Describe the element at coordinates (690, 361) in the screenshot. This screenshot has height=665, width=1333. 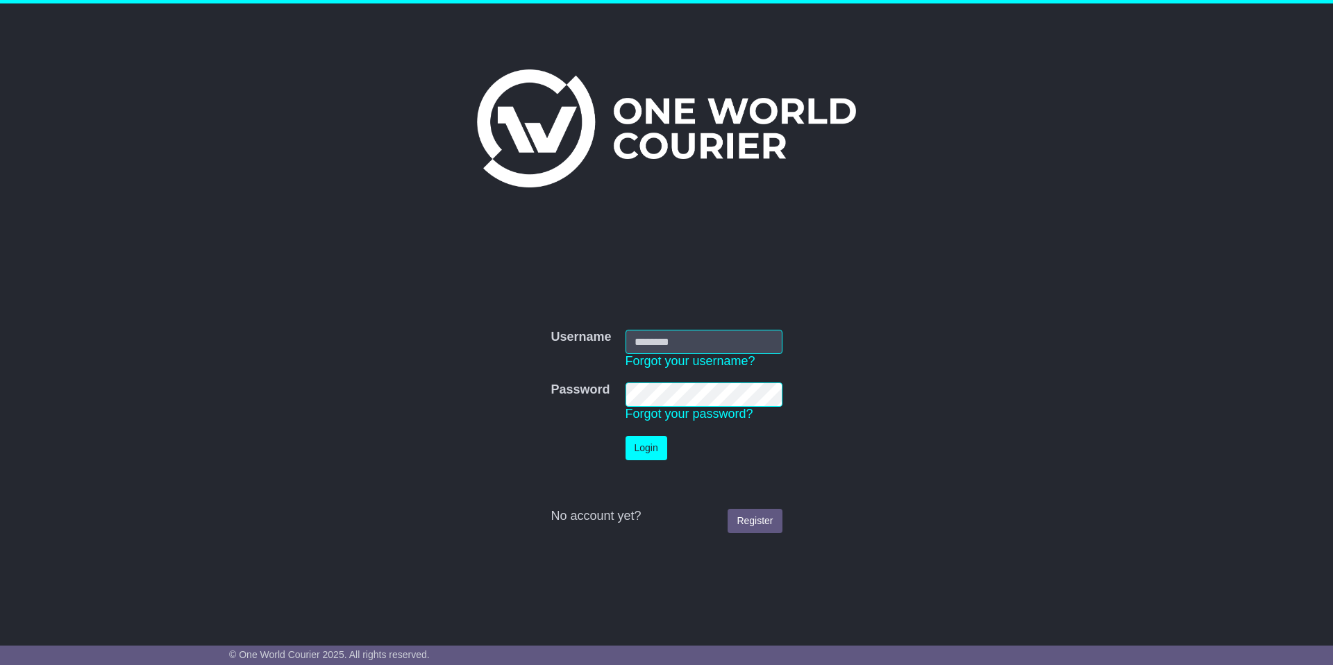
I see `a: Forgot your username?` at that location.